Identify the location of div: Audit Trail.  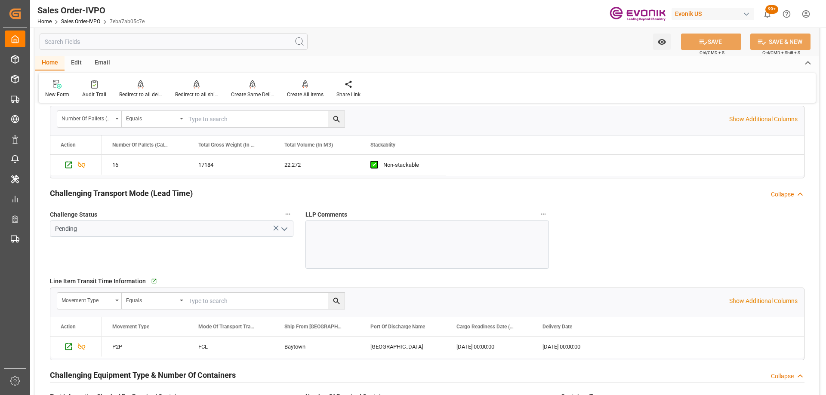
(94, 95).